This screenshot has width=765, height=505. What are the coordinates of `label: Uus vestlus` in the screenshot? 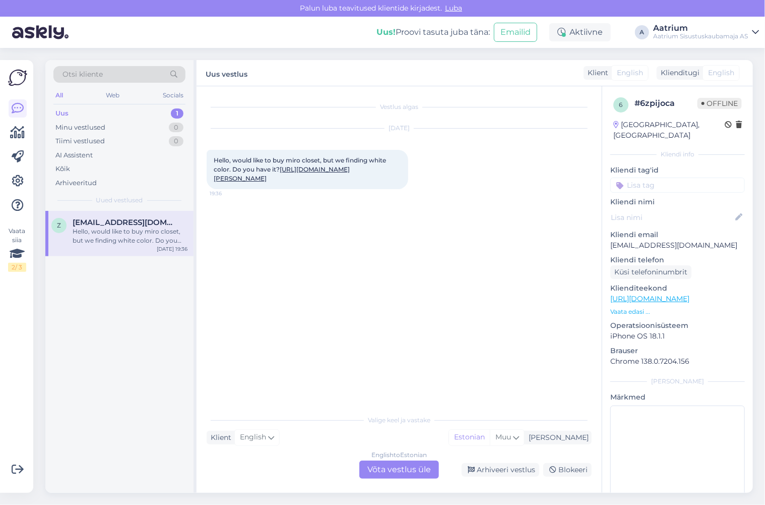 It's located at (226, 73).